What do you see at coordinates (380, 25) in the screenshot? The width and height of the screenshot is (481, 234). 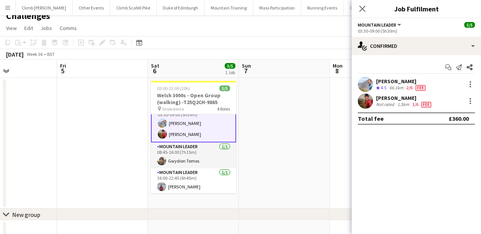 I see `button: Mountain Leader` at bounding box center [380, 25].